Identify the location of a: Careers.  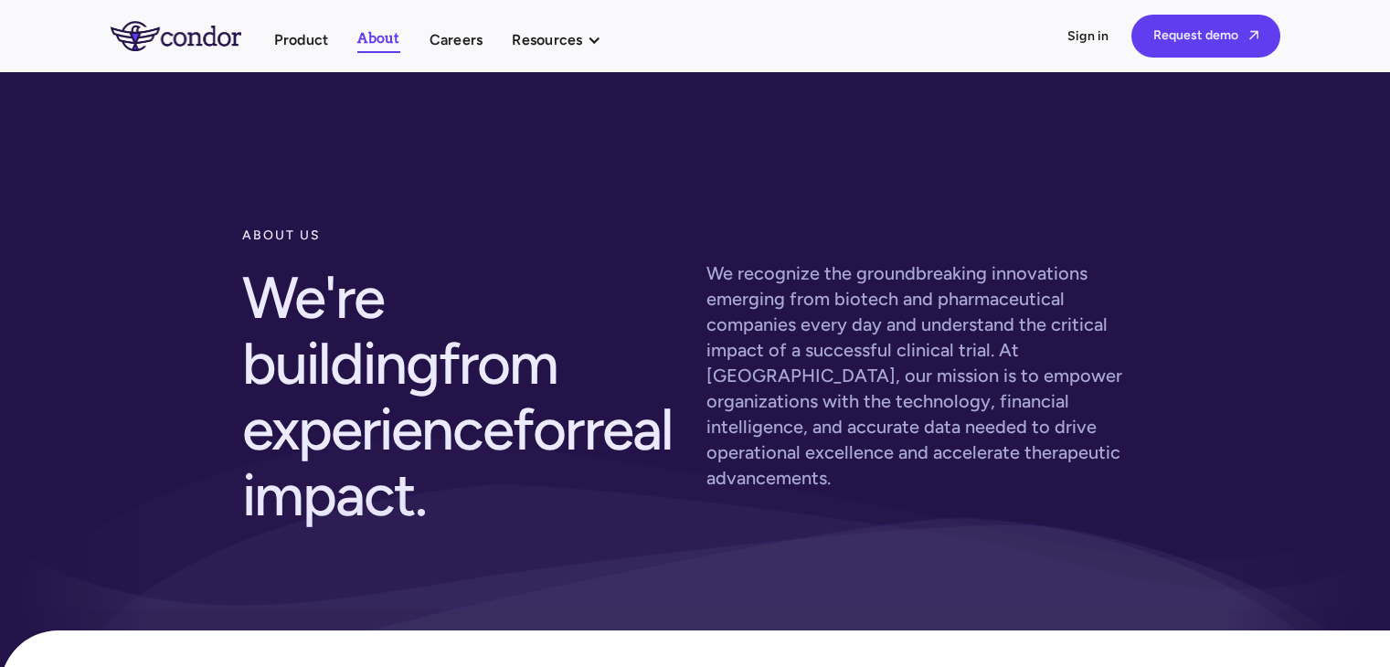
(456, 39).